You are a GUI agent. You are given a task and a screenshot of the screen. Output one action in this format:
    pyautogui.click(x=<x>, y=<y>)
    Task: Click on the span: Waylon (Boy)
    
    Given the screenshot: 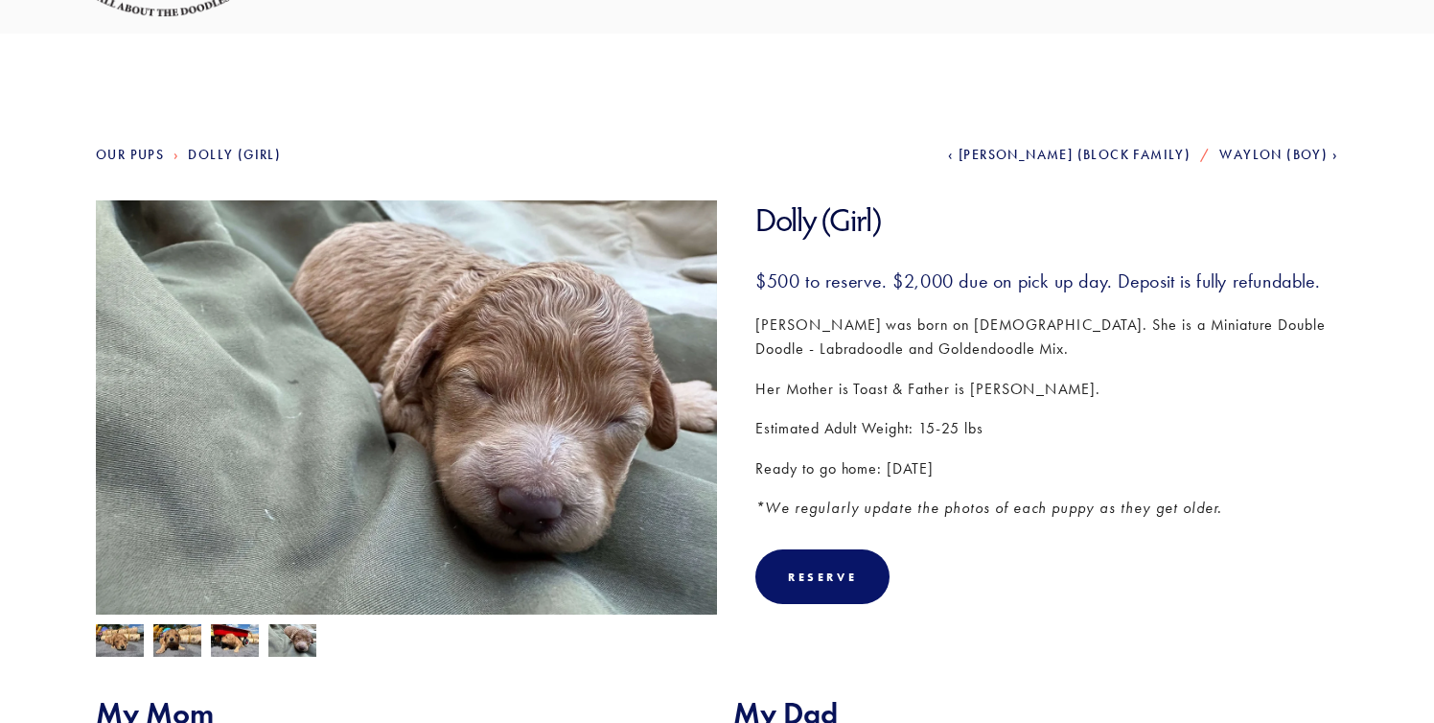 What is the action you would take?
    pyautogui.click(x=1273, y=154)
    